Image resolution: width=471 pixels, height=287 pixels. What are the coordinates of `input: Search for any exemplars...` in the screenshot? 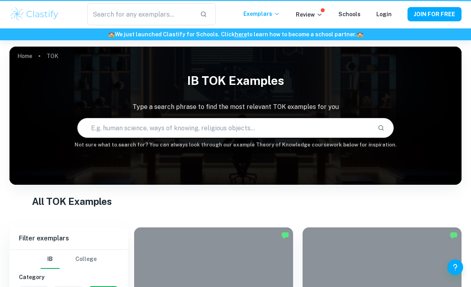 It's located at (140, 14).